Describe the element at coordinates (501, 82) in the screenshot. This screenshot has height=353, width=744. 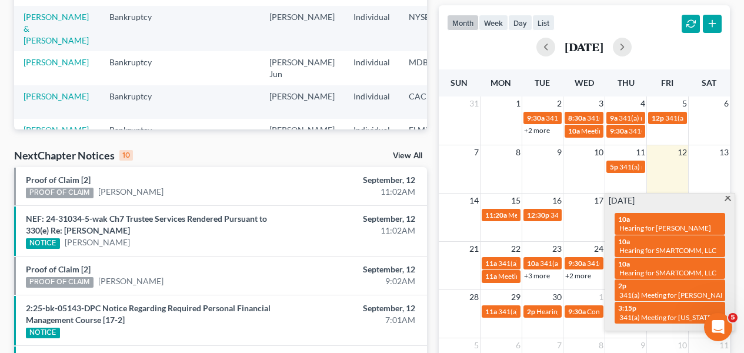
I see `span: Mon` at that location.